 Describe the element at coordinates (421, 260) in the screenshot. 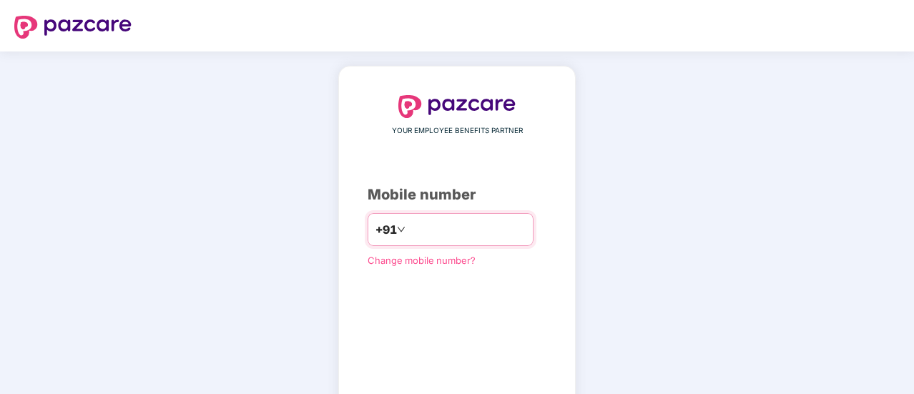

I see `a: Change mobile number?` at that location.